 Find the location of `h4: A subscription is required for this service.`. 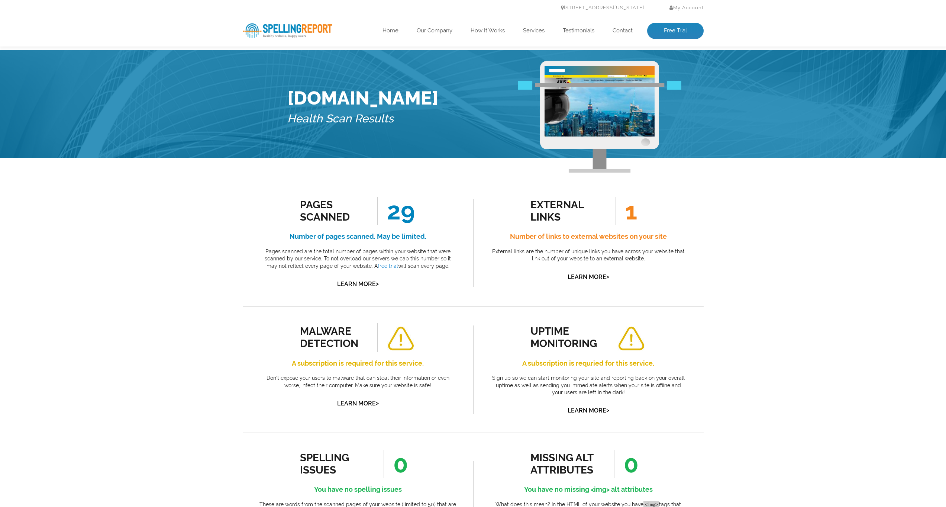

h4: A subscription is required for this service. is located at coordinates (358, 363).